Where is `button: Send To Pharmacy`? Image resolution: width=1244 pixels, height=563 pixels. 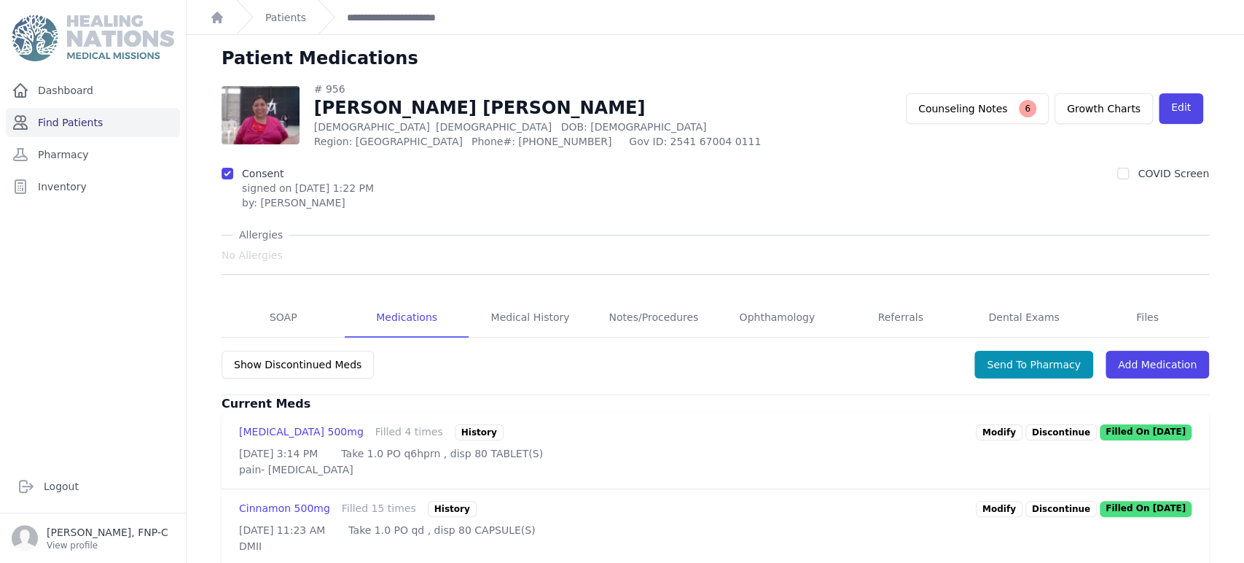
button: Send To Pharmacy is located at coordinates (1033, 364).